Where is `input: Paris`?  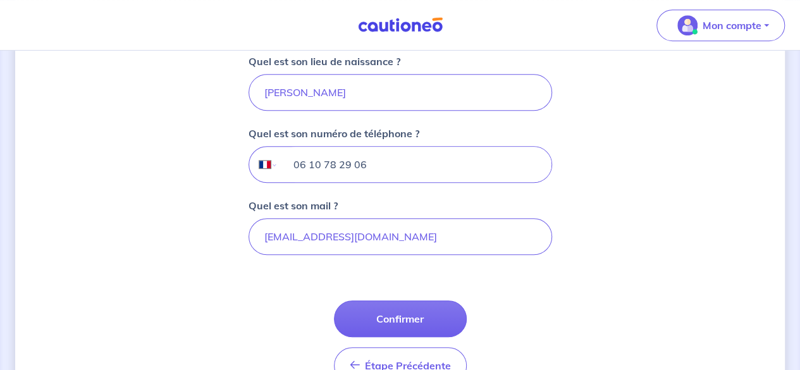 input: Paris is located at coordinates (400, 92).